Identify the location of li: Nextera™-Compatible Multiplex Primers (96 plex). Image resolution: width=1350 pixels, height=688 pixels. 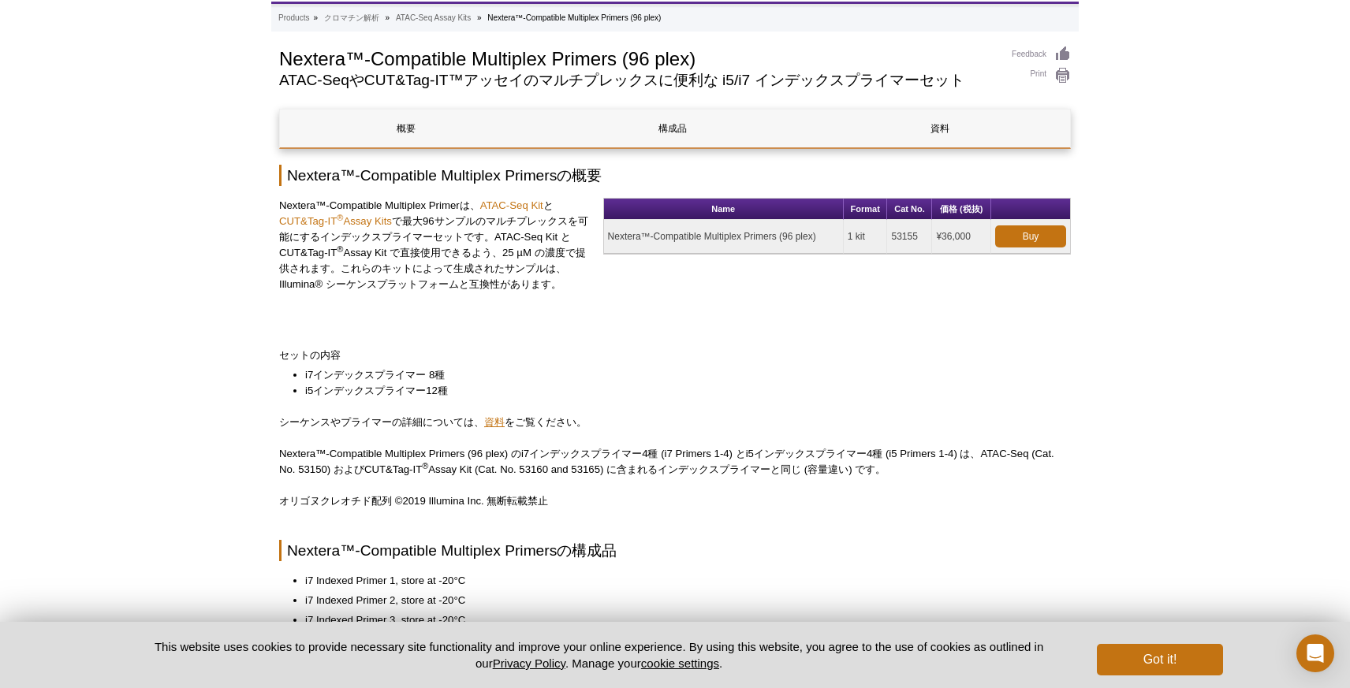
(574, 17).